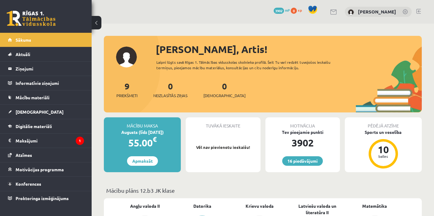  Describe the element at coordinates (294, 11) in the screenshot. I see `span: 0` at that location.